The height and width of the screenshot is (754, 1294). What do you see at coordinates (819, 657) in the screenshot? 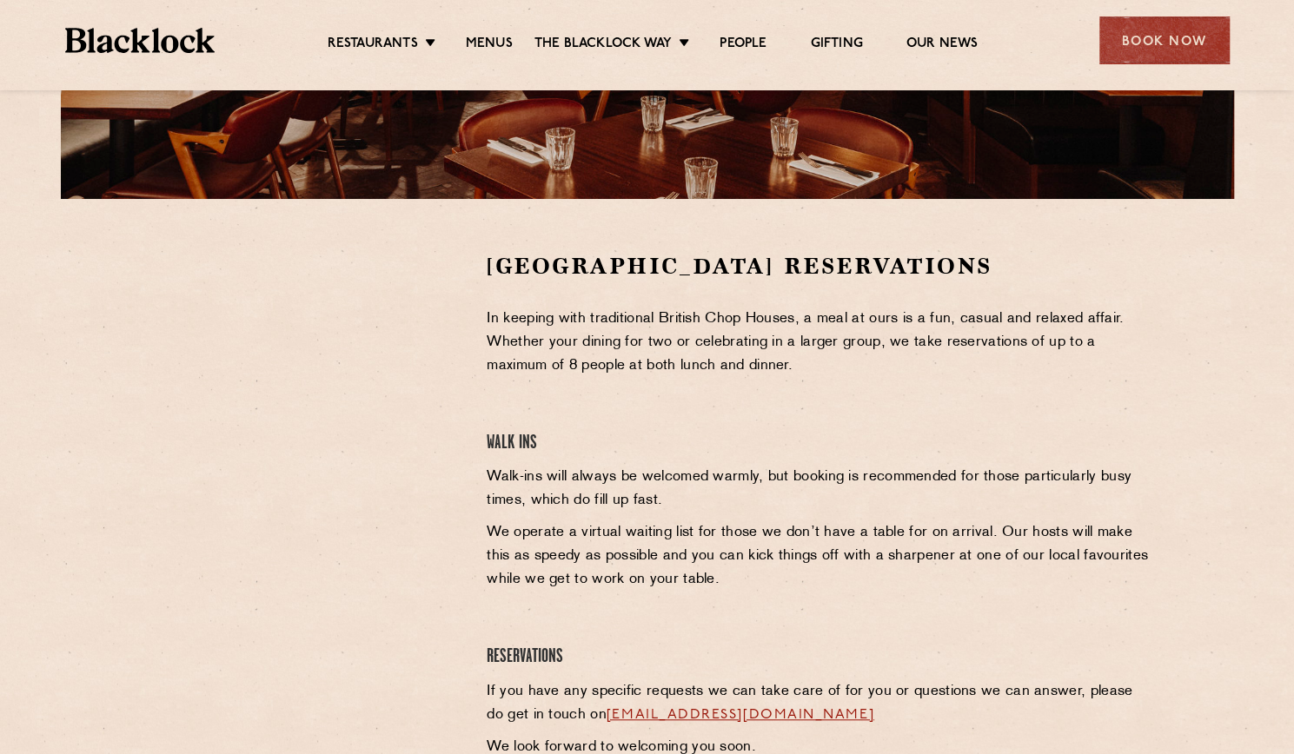
I see `h4: Reservations` at bounding box center [819, 657].